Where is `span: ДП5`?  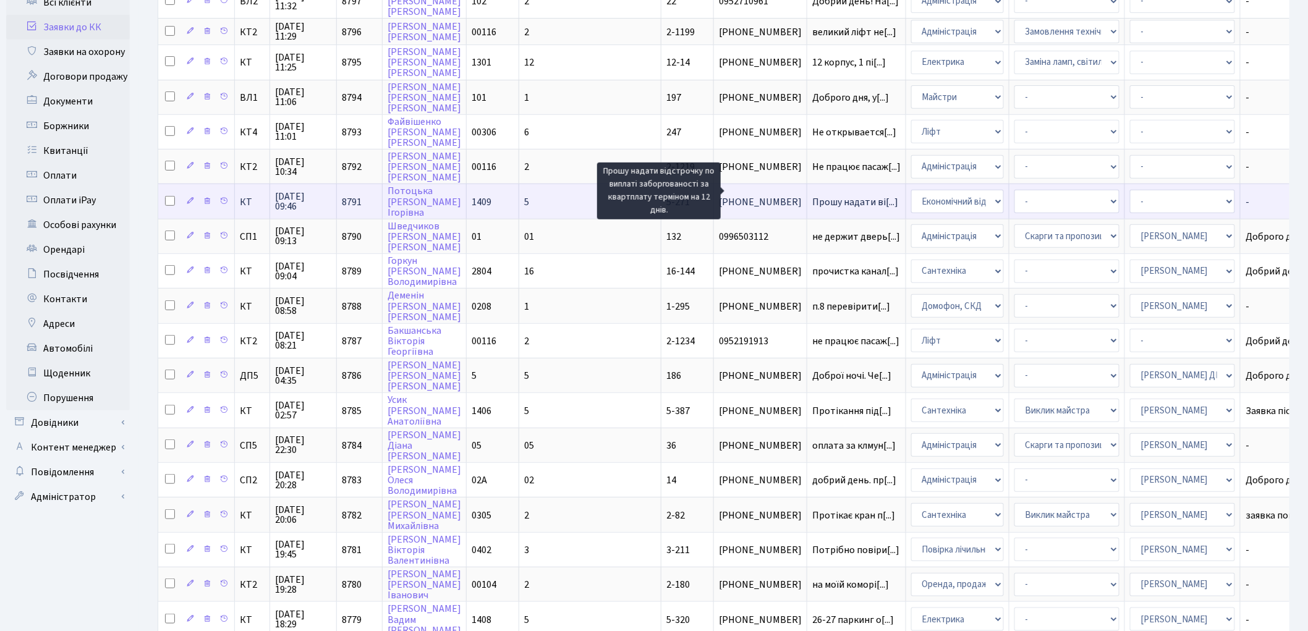
span: ДП5 is located at coordinates (252, 376).